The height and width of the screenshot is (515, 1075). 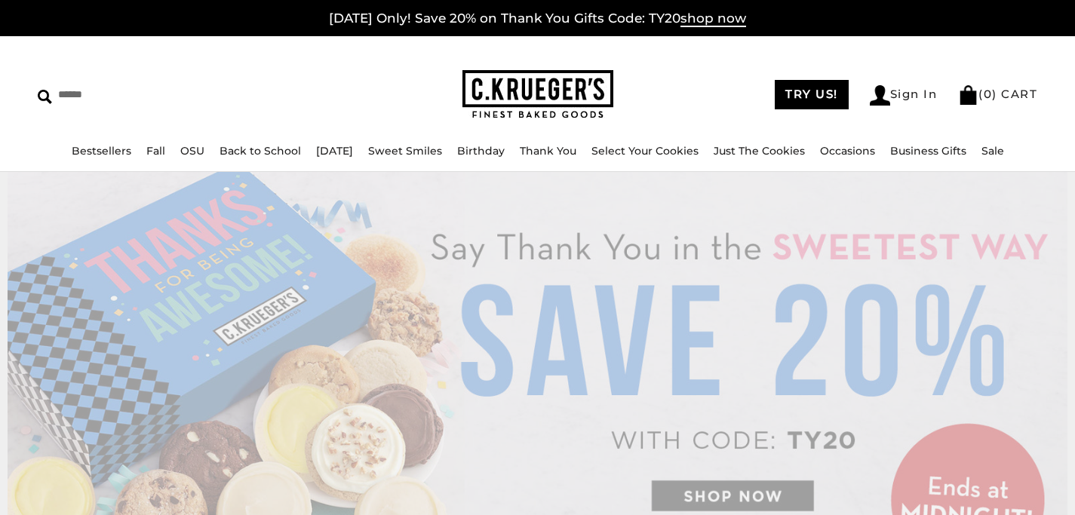 I want to click on a: Fall, so click(x=155, y=151).